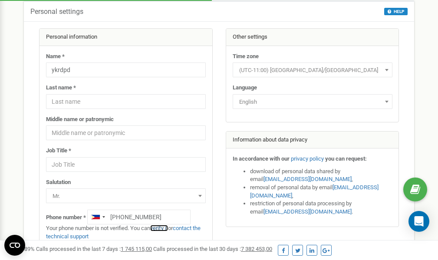 The image size is (438, 260). What do you see at coordinates (66, 218) in the screenshot?
I see `label: Phone number *` at bounding box center [66, 218].